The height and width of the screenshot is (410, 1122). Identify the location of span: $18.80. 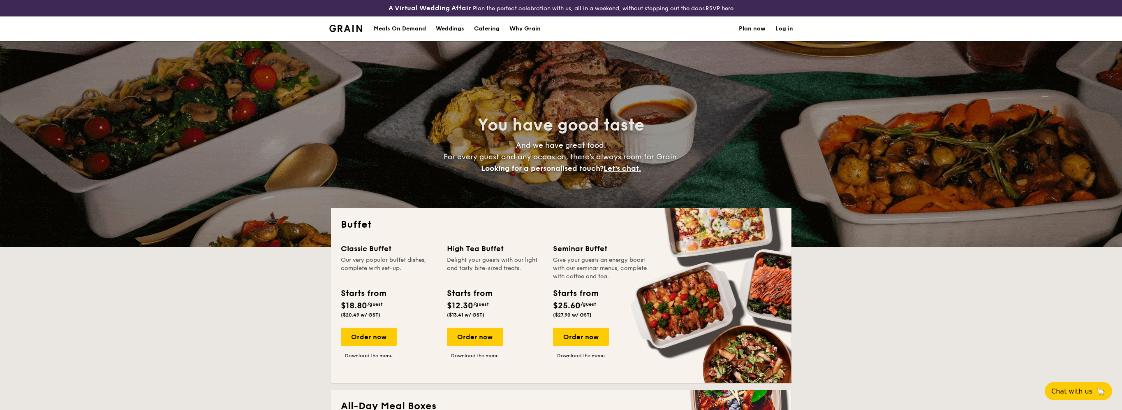
(354, 306).